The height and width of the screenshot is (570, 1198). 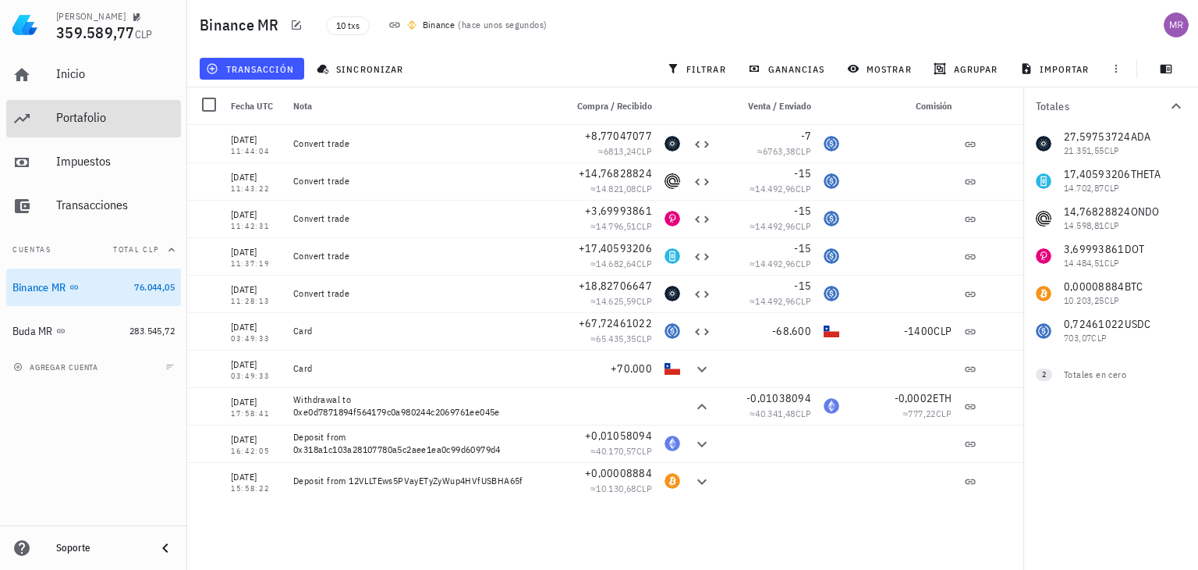 I want to click on span: Comisión, so click(x=934, y=105).